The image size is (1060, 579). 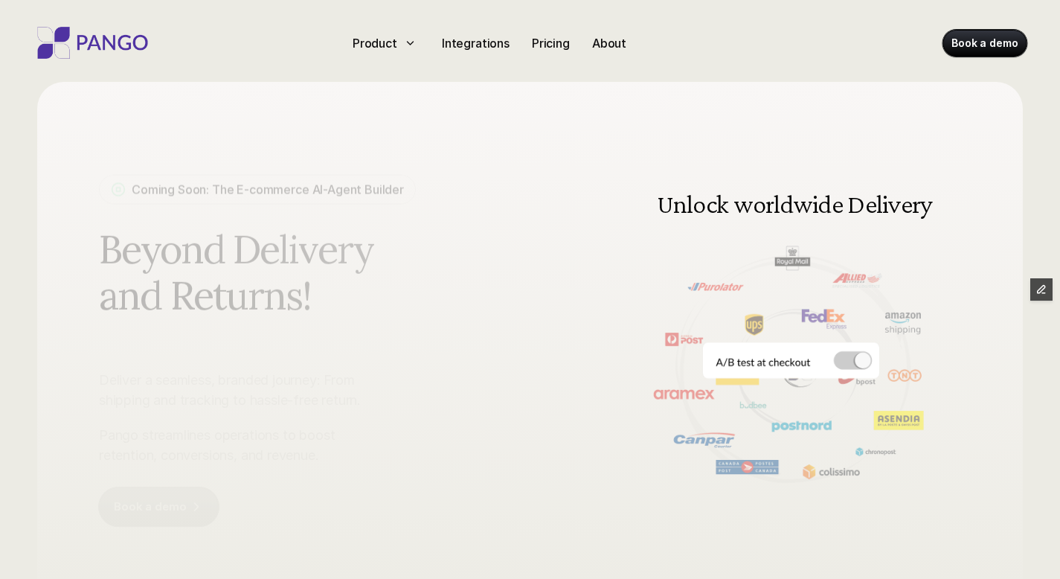 What do you see at coordinates (328, 272) in the screenshot?
I see `span: Beyond Delivery and Returns!` at bounding box center [328, 272].